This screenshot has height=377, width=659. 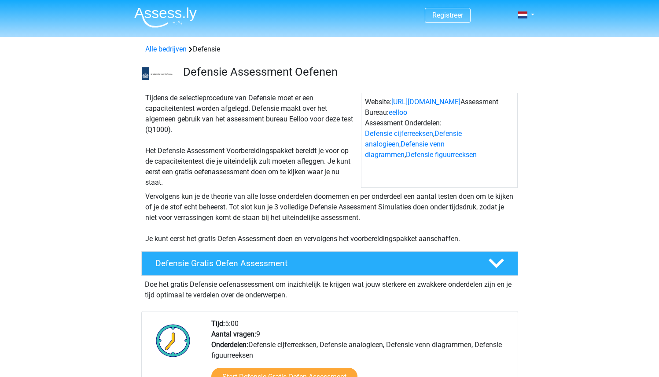 What do you see at coordinates (218, 323) in the screenshot?
I see `b: Tijd:` at bounding box center [218, 323].